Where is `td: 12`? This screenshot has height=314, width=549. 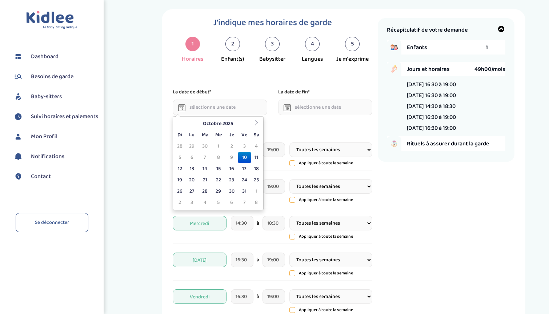
td: 12 is located at coordinates (180, 169).